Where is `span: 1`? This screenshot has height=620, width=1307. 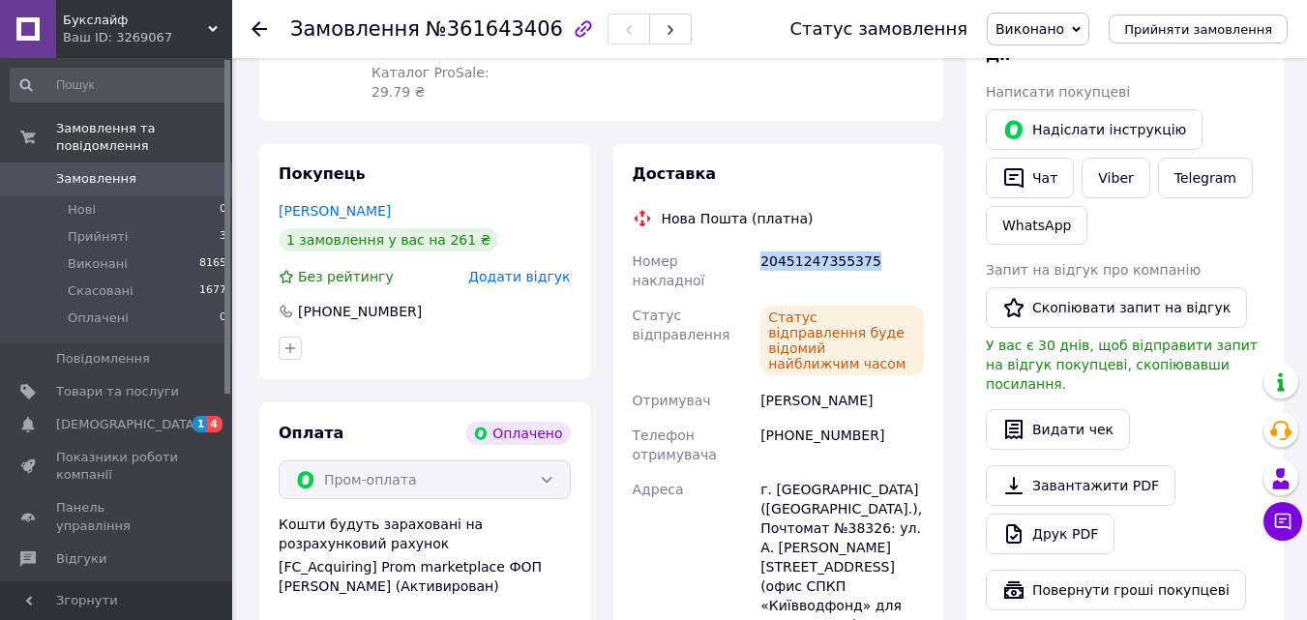
span: 1 is located at coordinates (200, 424).